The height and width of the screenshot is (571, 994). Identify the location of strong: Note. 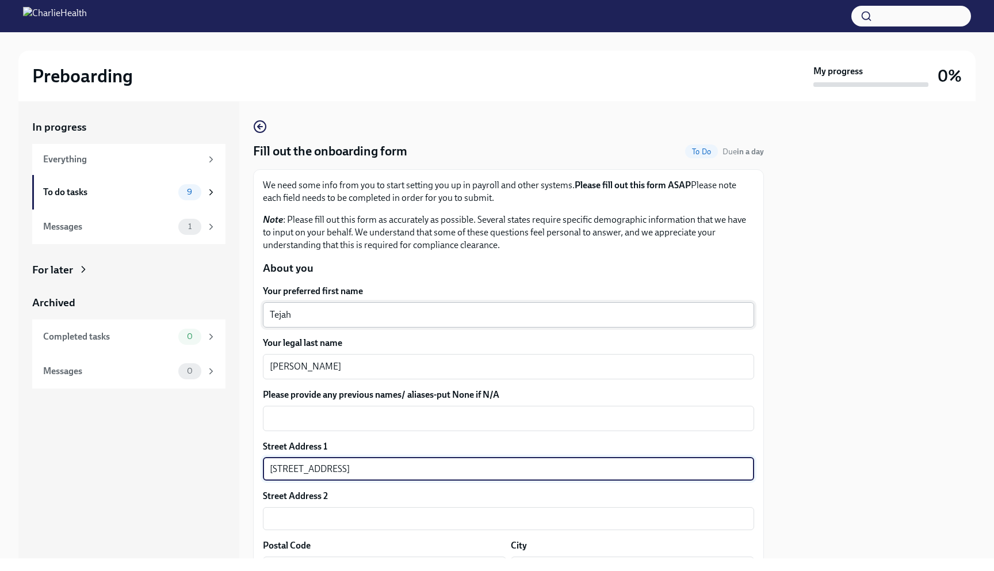
(273, 219).